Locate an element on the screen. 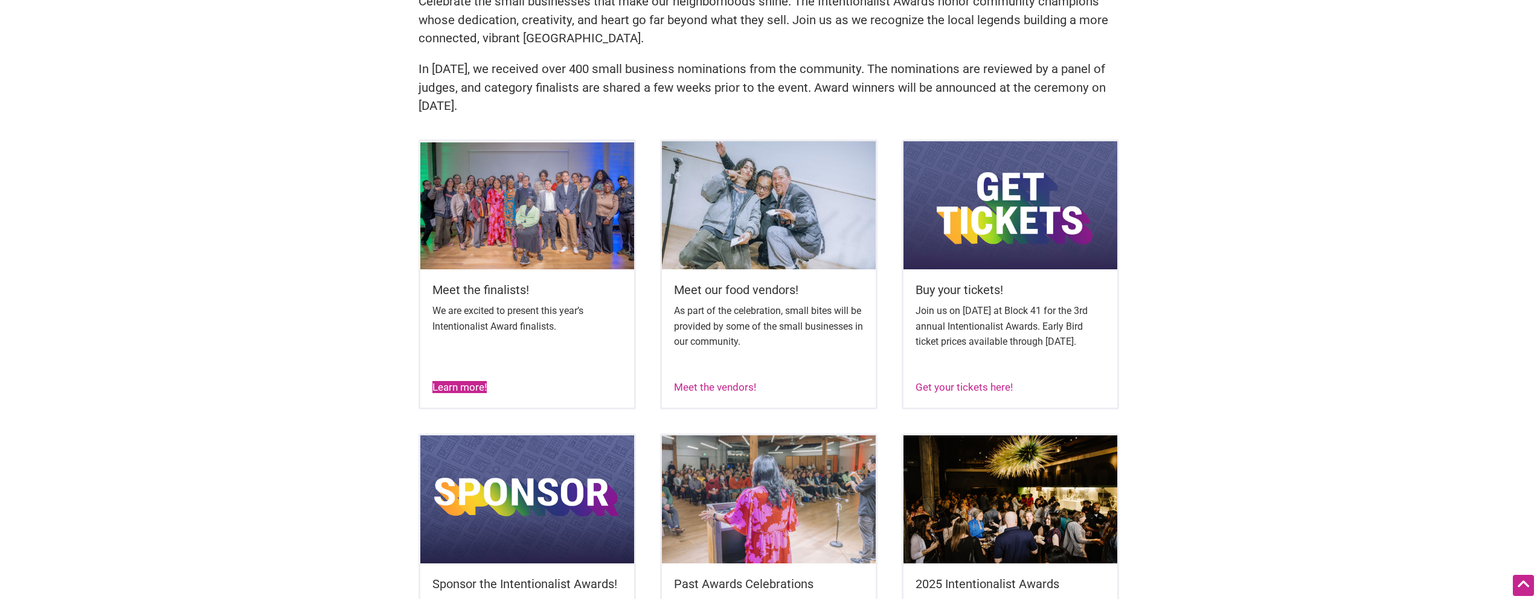  a: Meet the vendors! is located at coordinates (715, 387).